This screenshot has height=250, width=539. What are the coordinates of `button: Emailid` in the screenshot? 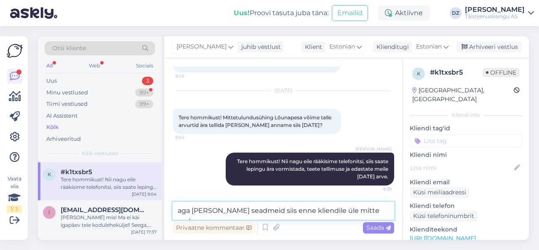 It's located at (350, 13).